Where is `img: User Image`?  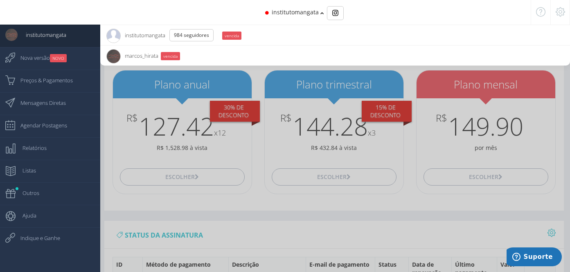
img: User Image is located at coordinates (11, 35).